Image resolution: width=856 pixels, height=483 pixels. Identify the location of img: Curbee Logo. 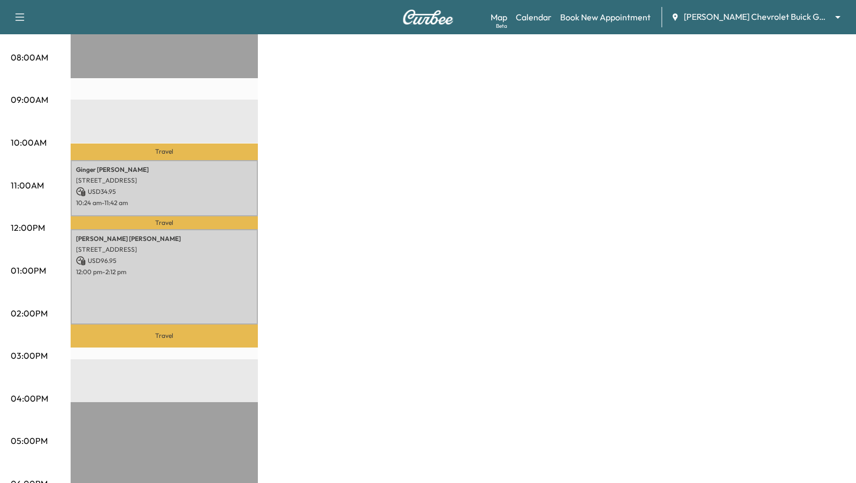
(428, 17).